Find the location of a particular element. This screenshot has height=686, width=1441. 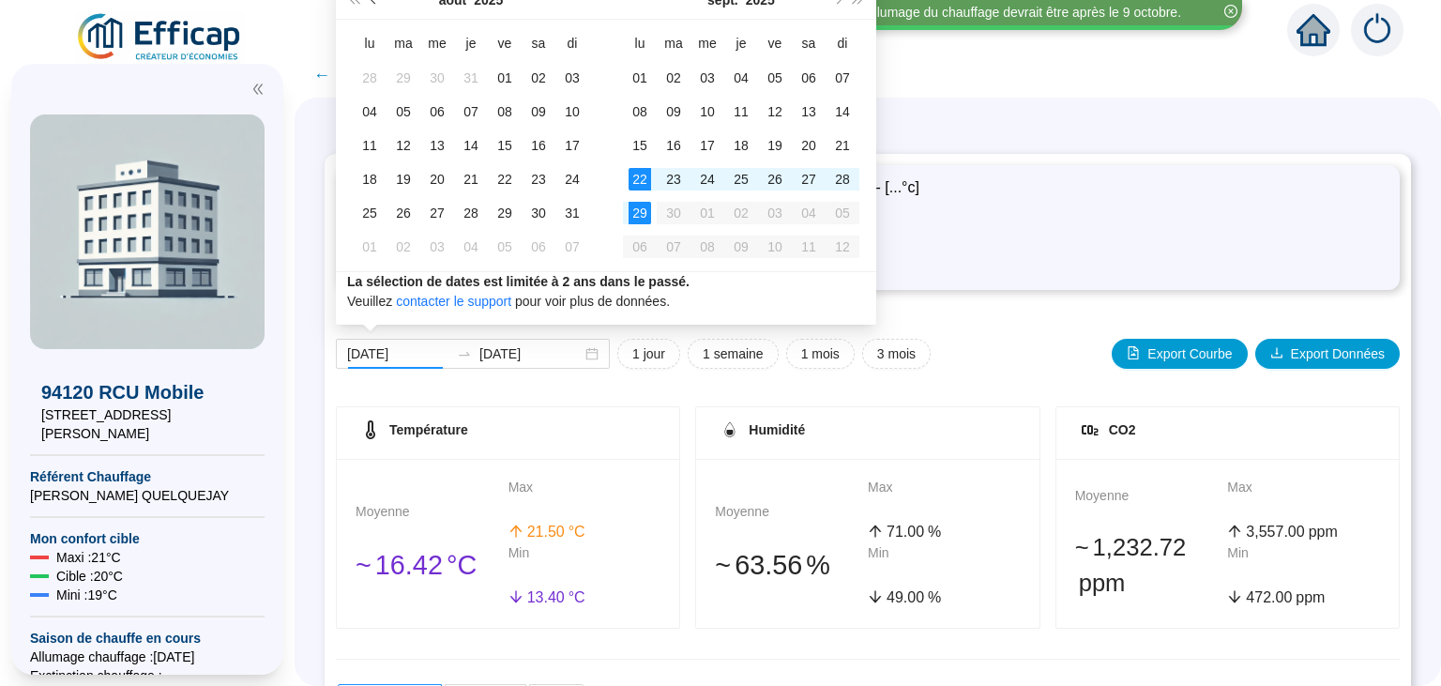

td: 2025-10-09 is located at coordinates (741, 247).